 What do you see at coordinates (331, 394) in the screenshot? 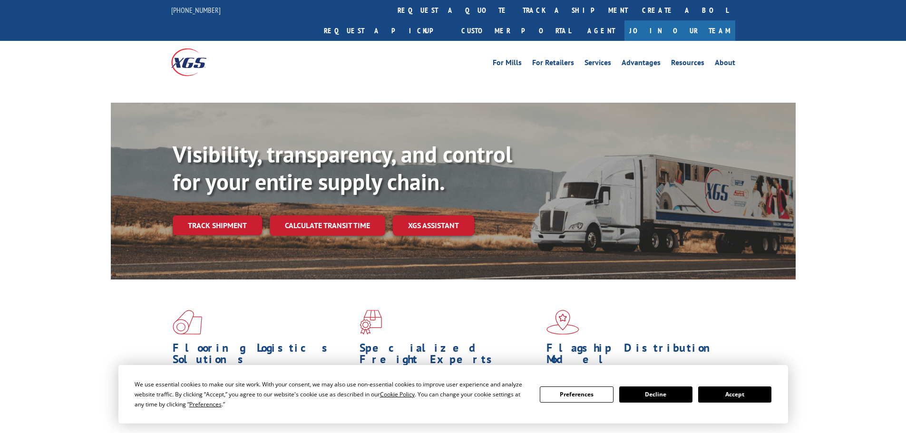
I see `div: We use essential cookies to make our site work. With your consent, we may also use non-essential ...` at bounding box center [331, 394].